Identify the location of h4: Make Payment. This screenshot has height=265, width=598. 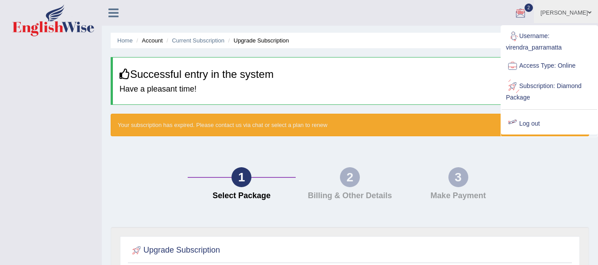
(458, 196).